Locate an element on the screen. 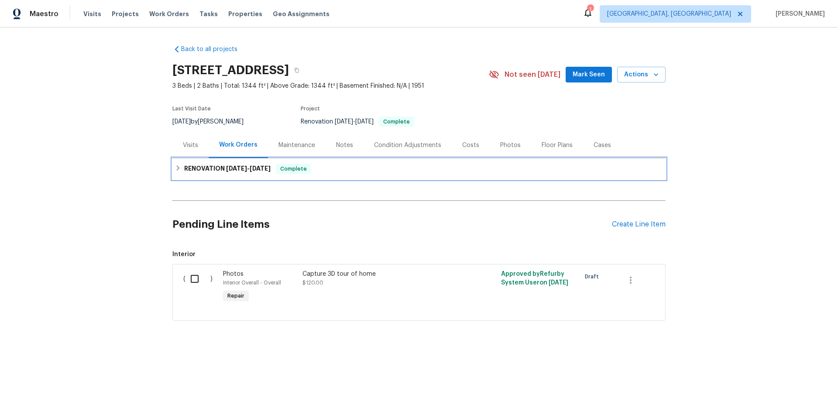  div: Condition Adjustments is located at coordinates (408, 145).